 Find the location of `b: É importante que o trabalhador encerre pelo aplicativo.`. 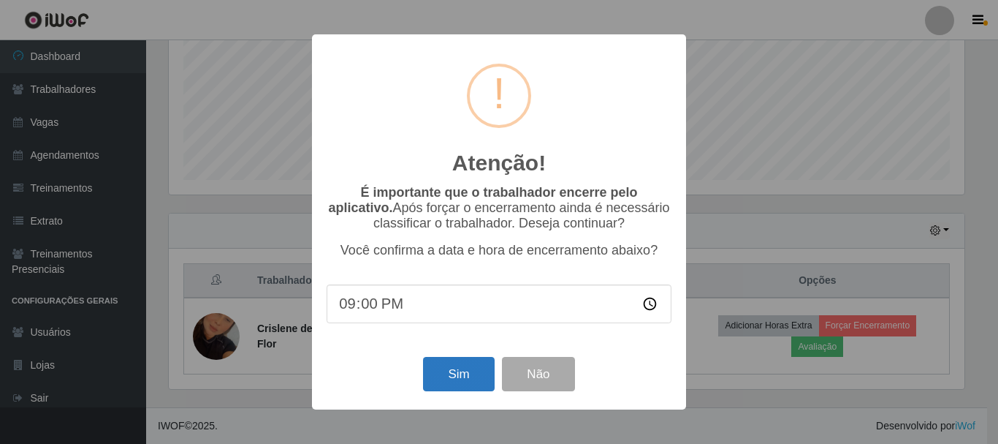

b: É importante que o trabalhador encerre pelo aplicativo. is located at coordinates (482, 199).